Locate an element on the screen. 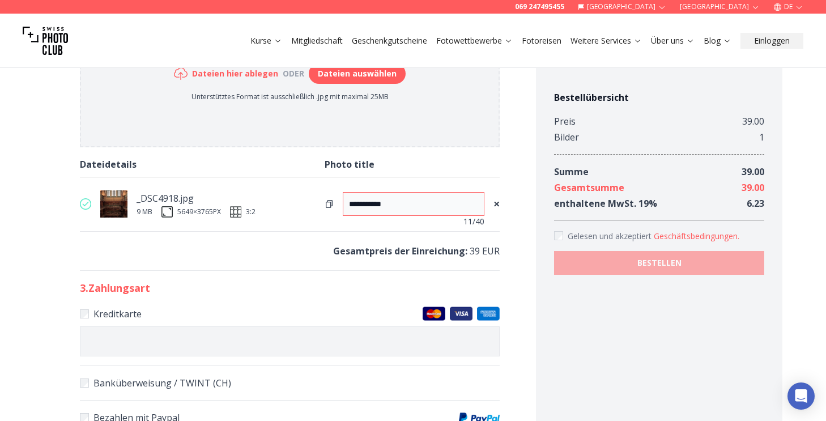 This screenshot has height=421, width=826. button: Über uns is located at coordinates (673, 41).